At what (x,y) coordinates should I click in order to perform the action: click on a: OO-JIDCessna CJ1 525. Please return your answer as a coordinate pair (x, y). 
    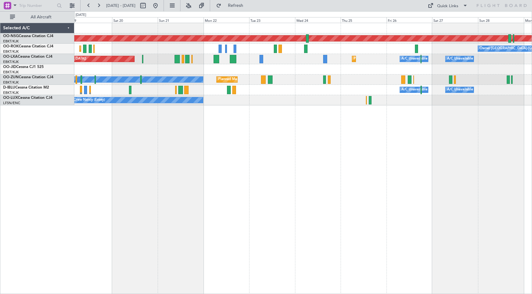
    Looking at the image, I should click on (23, 67).